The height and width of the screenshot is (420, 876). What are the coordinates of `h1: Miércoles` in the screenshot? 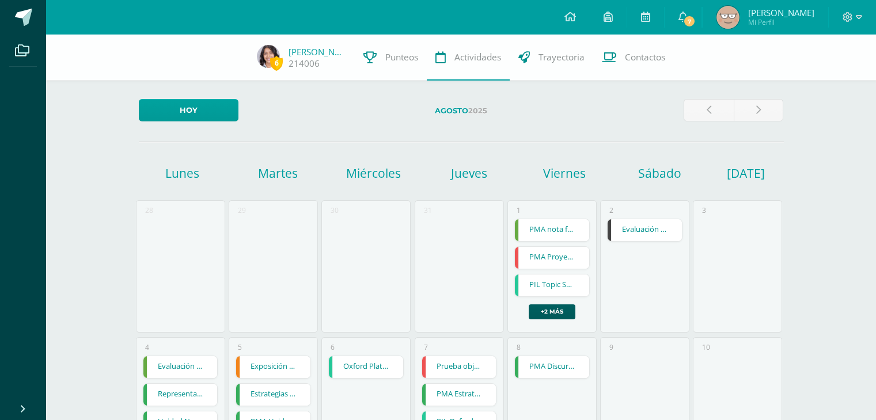 It's located at (373, 173).